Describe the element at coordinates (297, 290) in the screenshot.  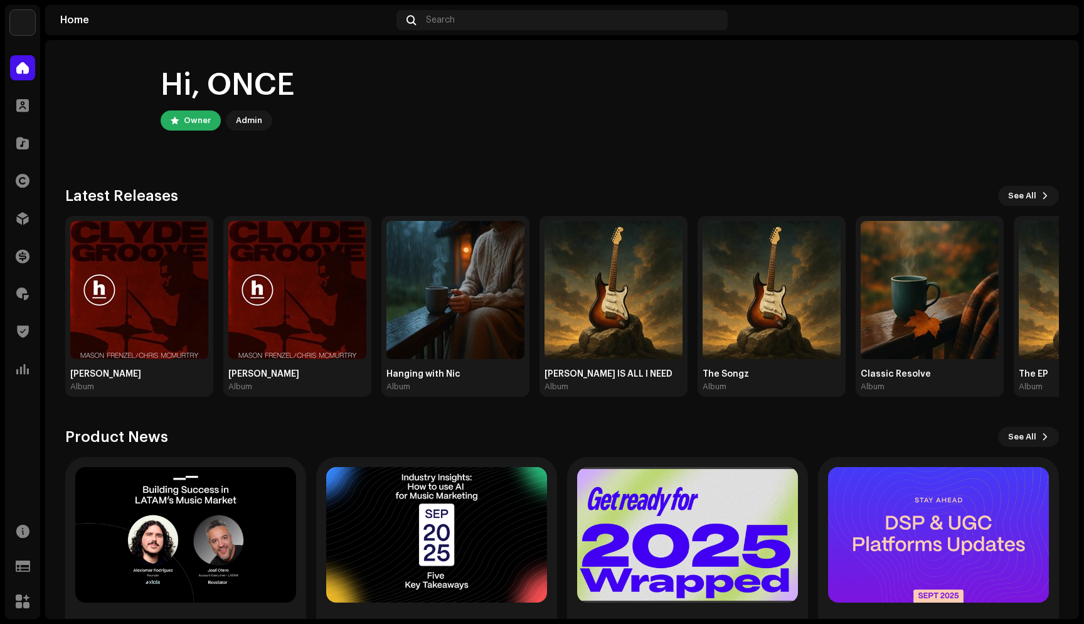
I see `img: 7c2353f4-b1ce-4a20-bc80-22a44e4d0e79` at that location.